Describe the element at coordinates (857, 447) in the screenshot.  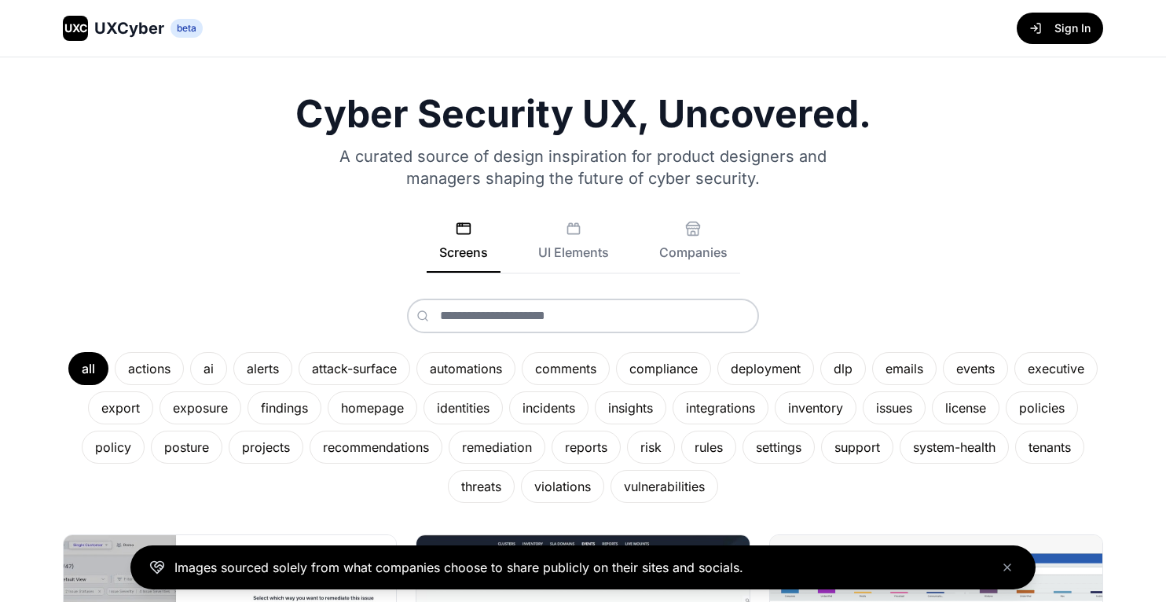
I see `div: support` at that location.